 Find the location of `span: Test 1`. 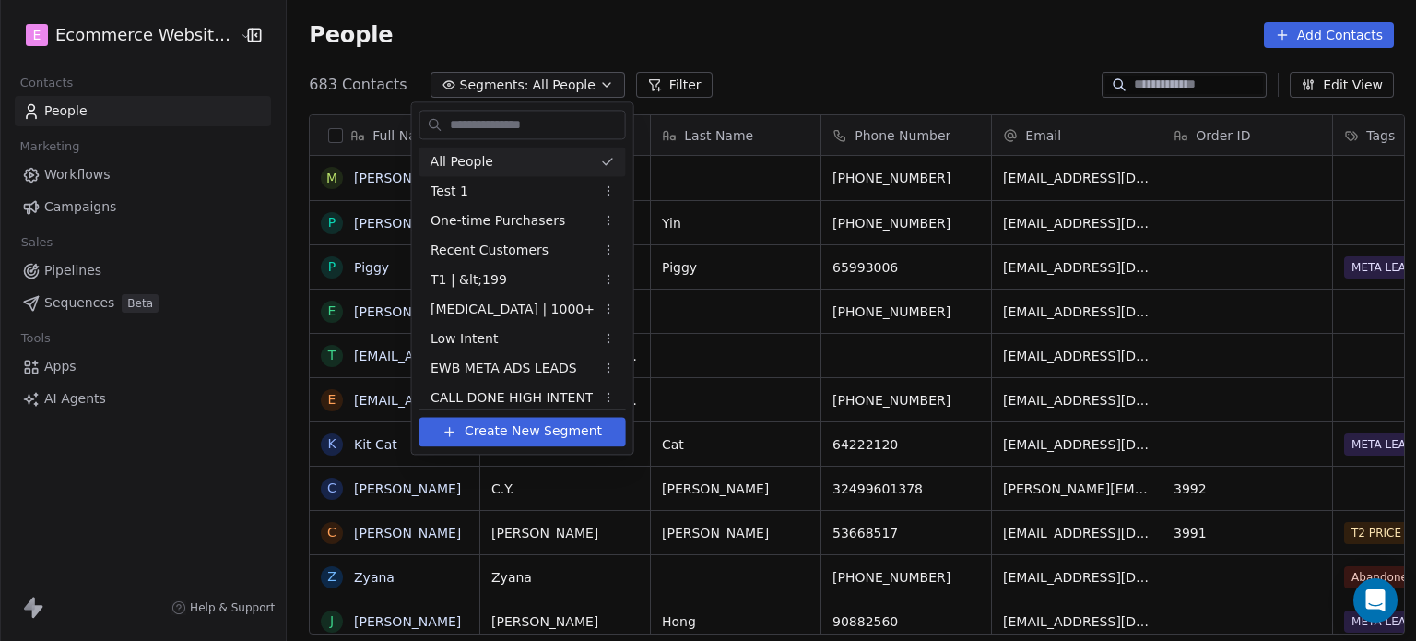

span: Test 1 is located at coordinates (449, 191).